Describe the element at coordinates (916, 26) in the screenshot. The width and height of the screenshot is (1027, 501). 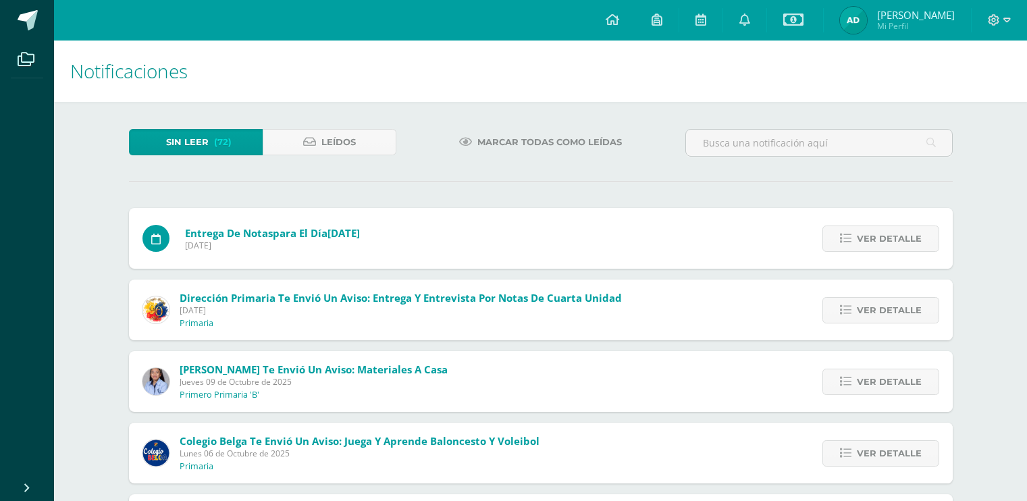
I see `span: Mi Perfil` at that location.